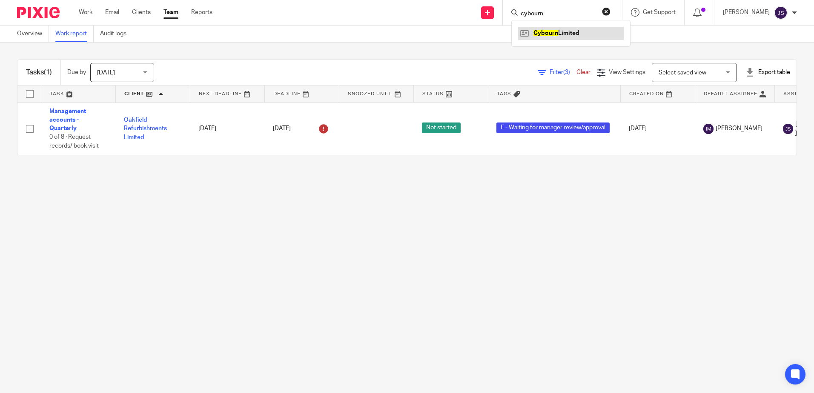 This screenshot has width=814, height=393. Describe the element at coordinates (86, 12) in the screenshot. I see `a: Work` at that location.